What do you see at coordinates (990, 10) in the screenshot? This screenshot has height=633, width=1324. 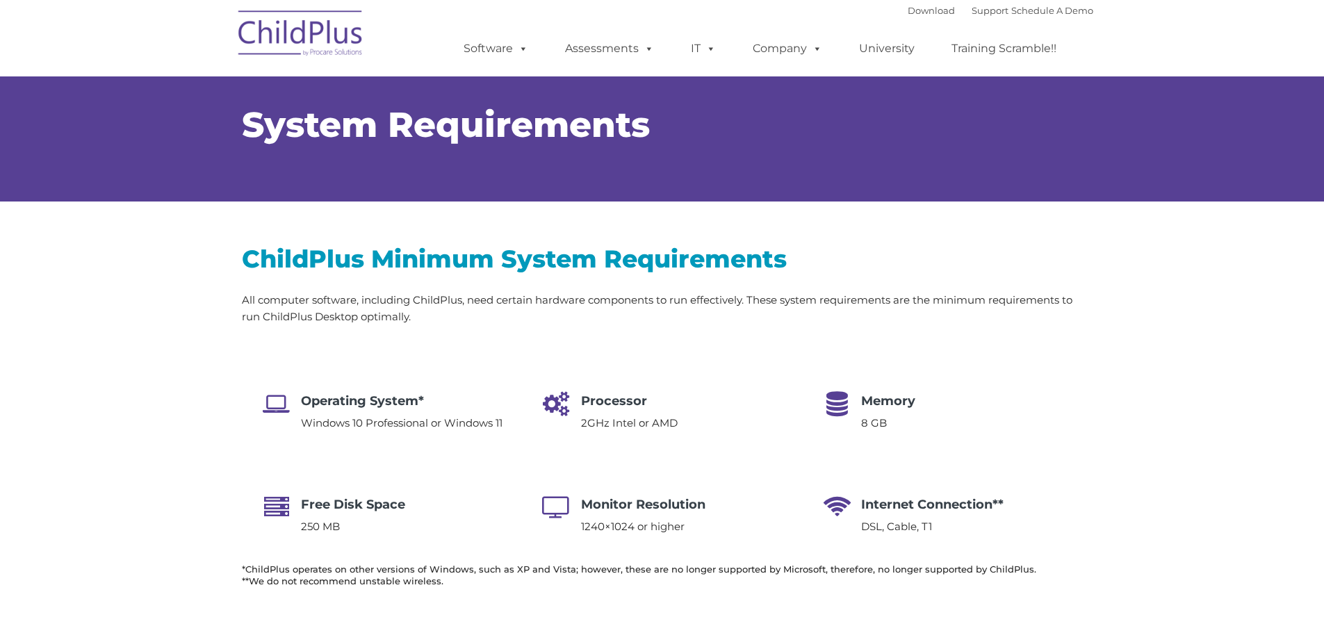 I see `a: Support` at bounding box center [990, 10].